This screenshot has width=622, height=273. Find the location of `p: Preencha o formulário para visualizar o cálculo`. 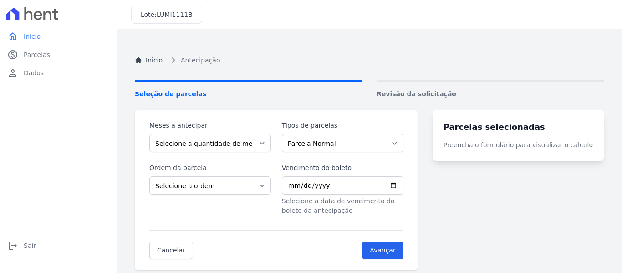

p: Preencha o formulário para visualizar o cálculo is located at coordinates (518, 145).